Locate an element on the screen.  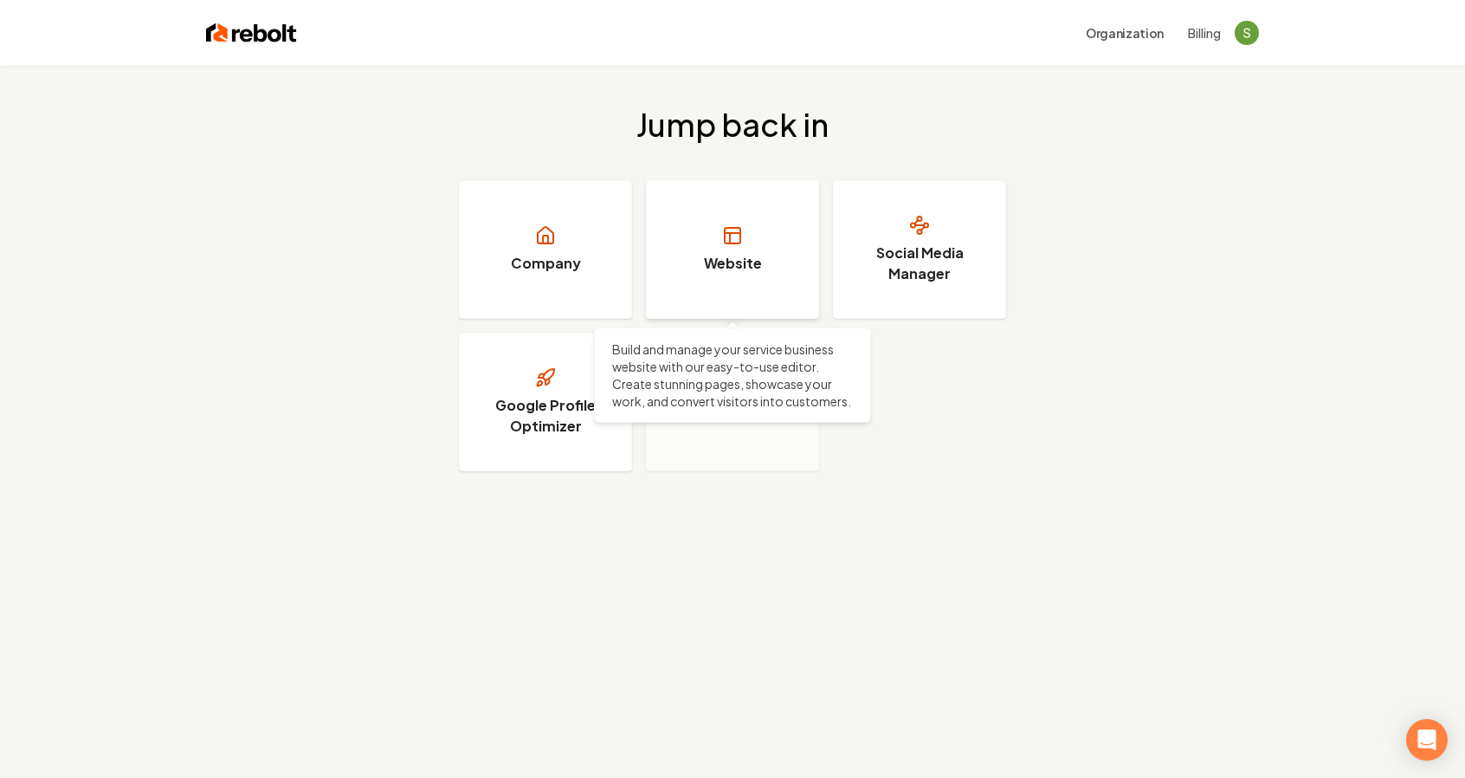
h3: Social Media Manager is located at coordinates (920, 263).